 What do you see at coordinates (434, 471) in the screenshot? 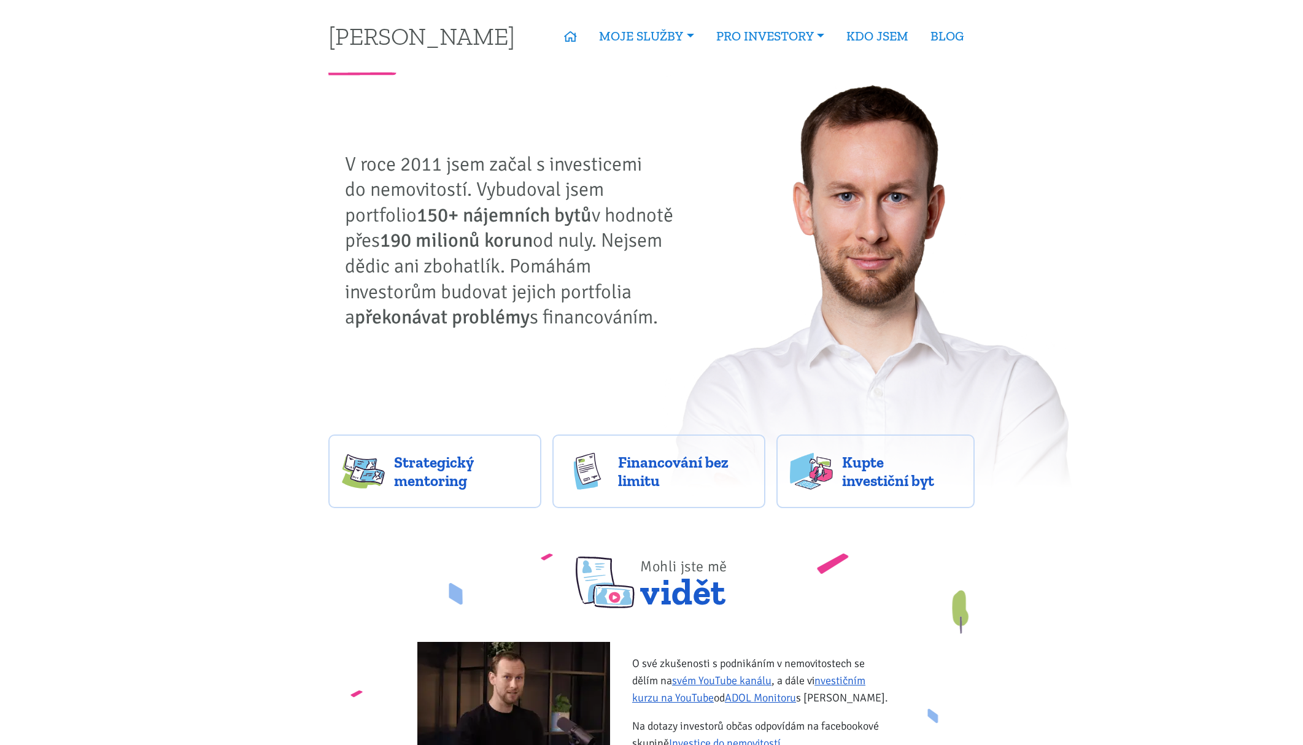
I see `a: Strategický mentoring` at bounding box center [434, 471].